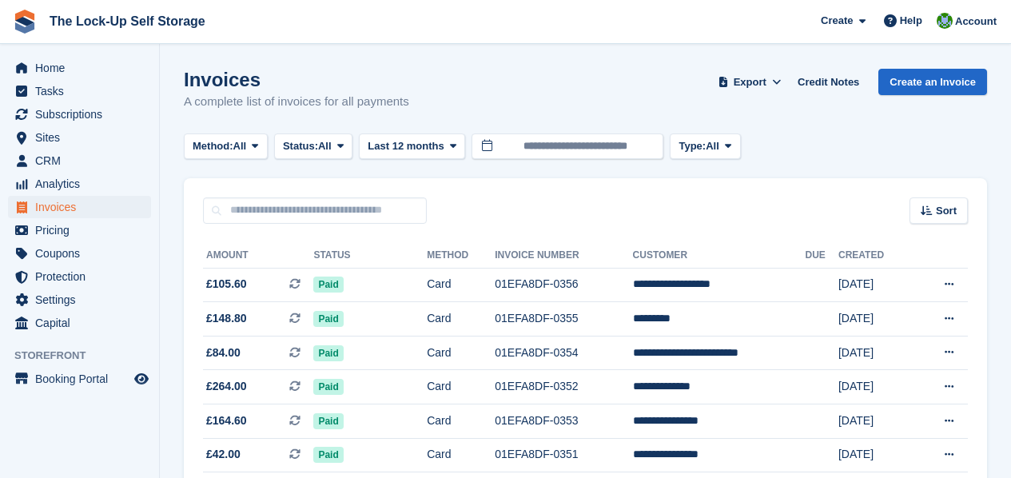 The width and height of the screenshot is (1011, 478). Describe the element at coordinates (875, 256) in the screenshot. I see `th: Created` at that location.